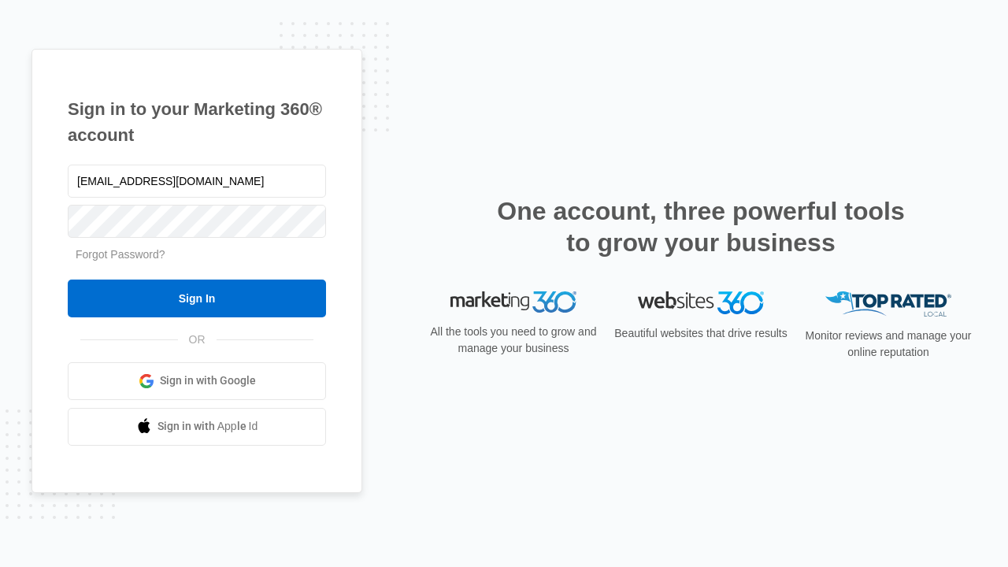 The image size is (1008, 567). Describe the element at coordinates (197, 427) in the screenshot. I see `a: Sign in with Apple Id` at that location.